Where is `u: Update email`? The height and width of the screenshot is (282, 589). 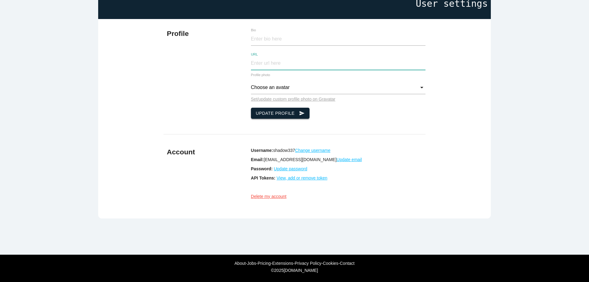 u: Update email is located at coordinates (349, 160).